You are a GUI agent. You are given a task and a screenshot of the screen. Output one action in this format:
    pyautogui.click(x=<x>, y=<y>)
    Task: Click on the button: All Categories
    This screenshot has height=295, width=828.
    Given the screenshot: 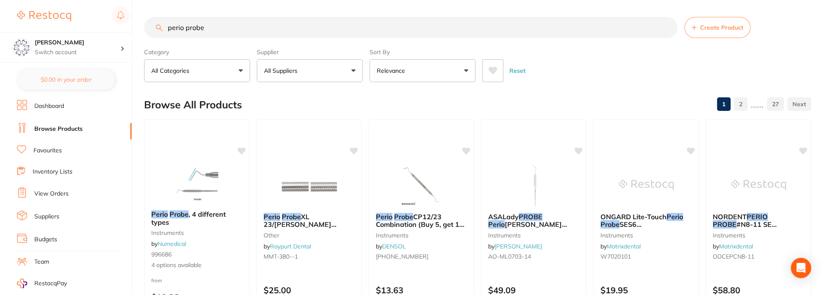 What is the action you would take?
    pyautogui.click(x=197, y=71)
    